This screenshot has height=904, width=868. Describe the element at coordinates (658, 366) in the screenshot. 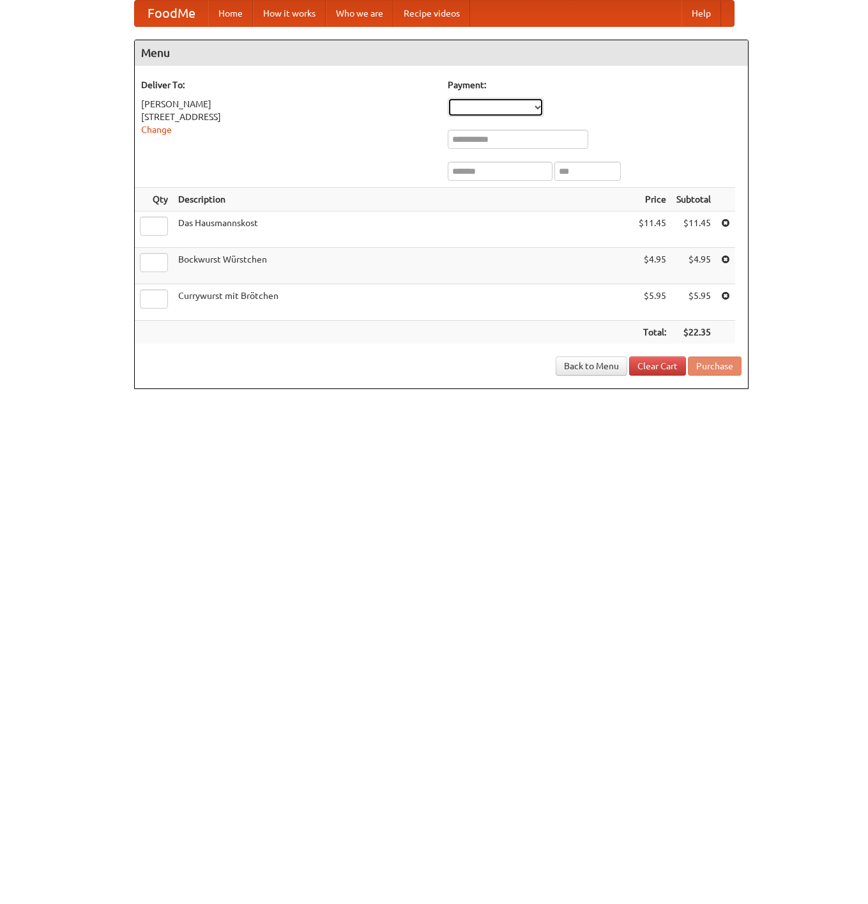

I see `a: Clear Cart` at that location.